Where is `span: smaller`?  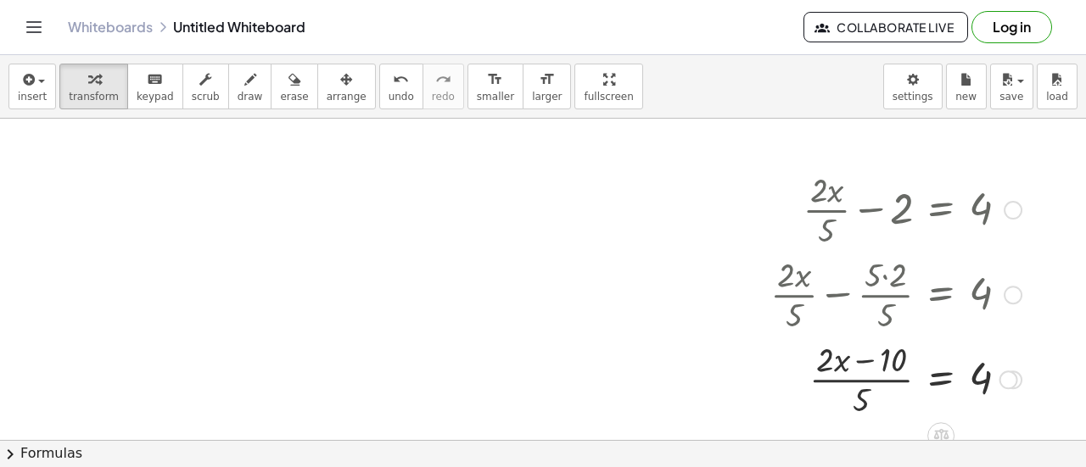
span: smaller is located at coordinates (495, 97).